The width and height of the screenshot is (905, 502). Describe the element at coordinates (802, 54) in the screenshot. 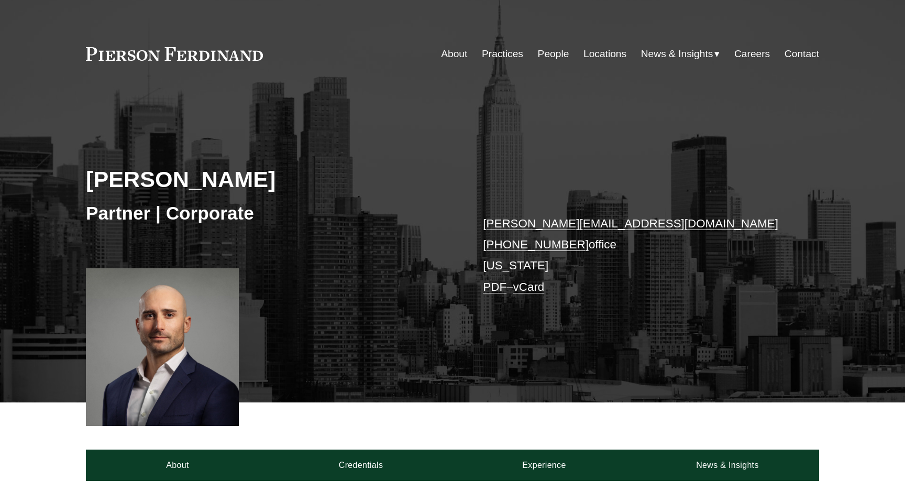

I see `a: Contact` at that location.